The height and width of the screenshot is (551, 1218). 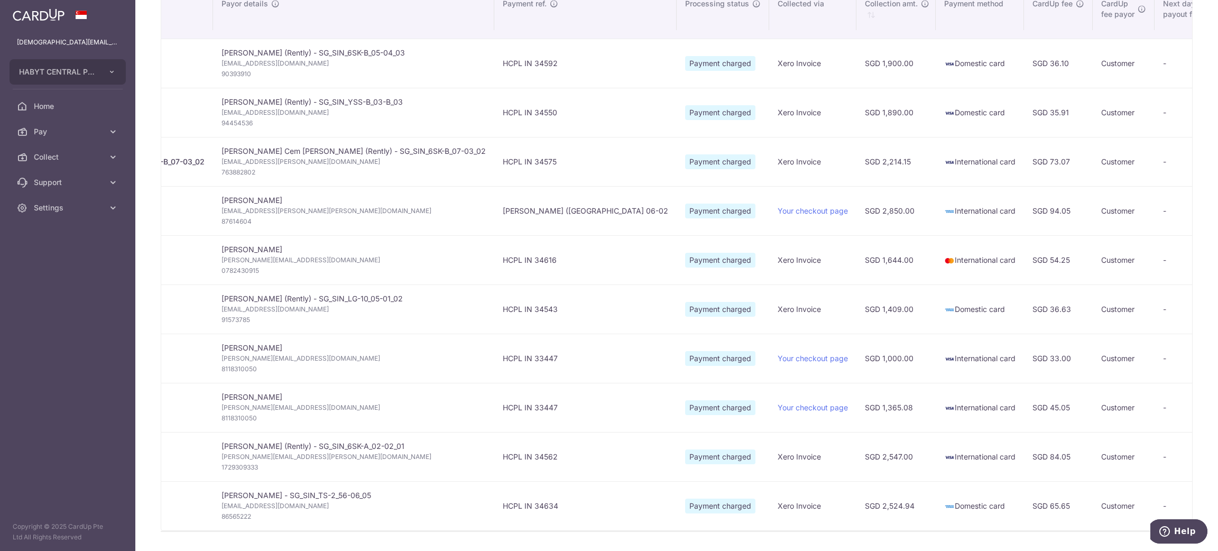 What do you see at coordinates (1059, 407) in the screenshot?
I see `td: SGD 45.05` at bounding box center [1059, 407].